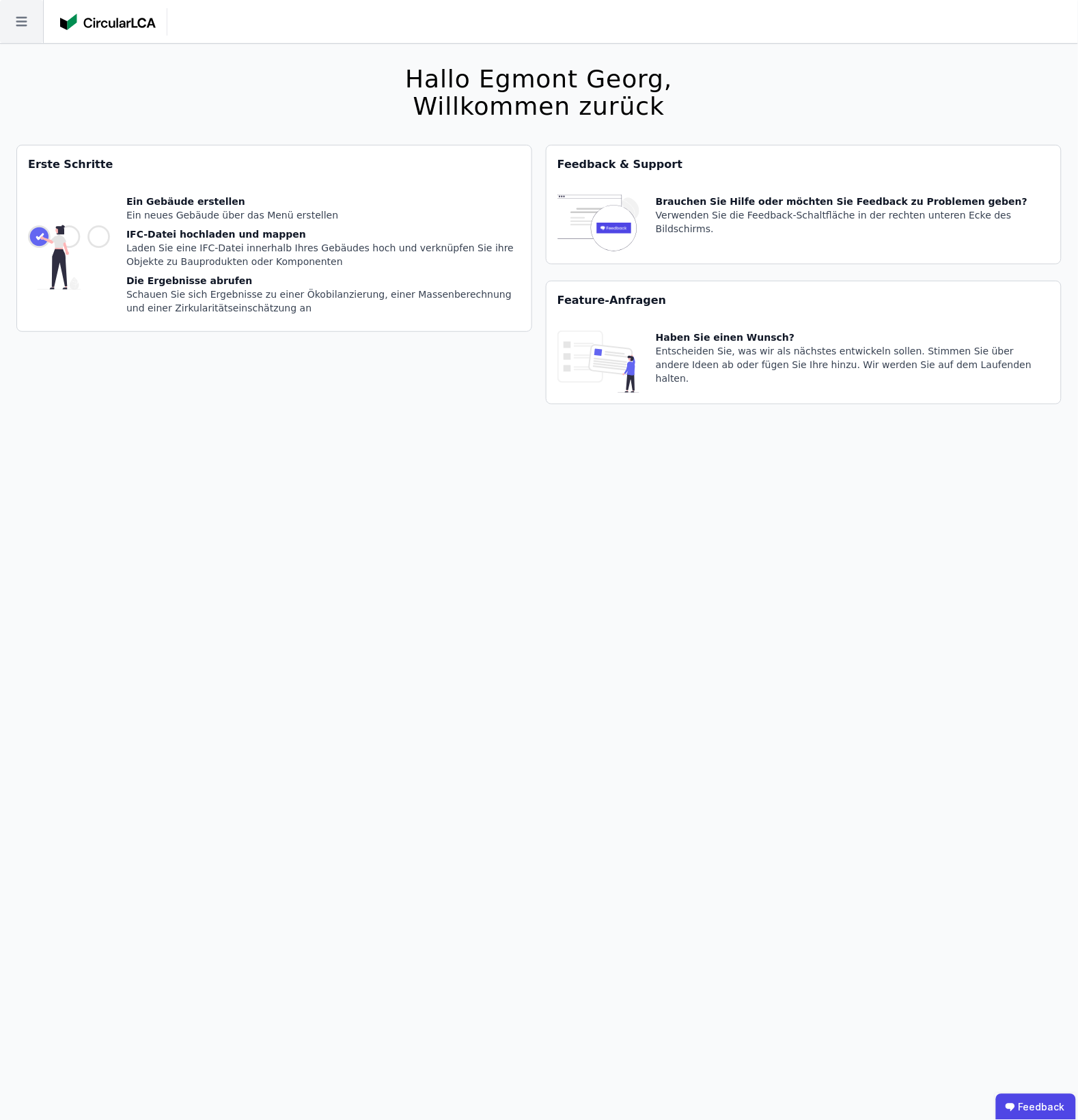 The height and width of the screenshot is (1120, 1078). What do you see at coordinates (323, 215) in the screenshot?
I see `div: Ein neues Gebäude über das Menü erstellen` at bounding box center [323, 215].